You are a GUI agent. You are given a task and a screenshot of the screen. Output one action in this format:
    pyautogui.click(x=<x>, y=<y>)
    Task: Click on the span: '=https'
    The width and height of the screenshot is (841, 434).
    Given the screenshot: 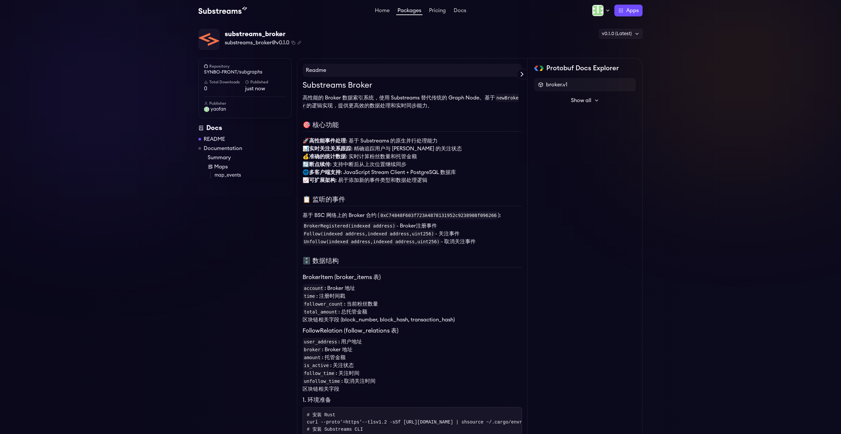 What is the action you would take?
    pyautogui.click(x=351, y=423)
    